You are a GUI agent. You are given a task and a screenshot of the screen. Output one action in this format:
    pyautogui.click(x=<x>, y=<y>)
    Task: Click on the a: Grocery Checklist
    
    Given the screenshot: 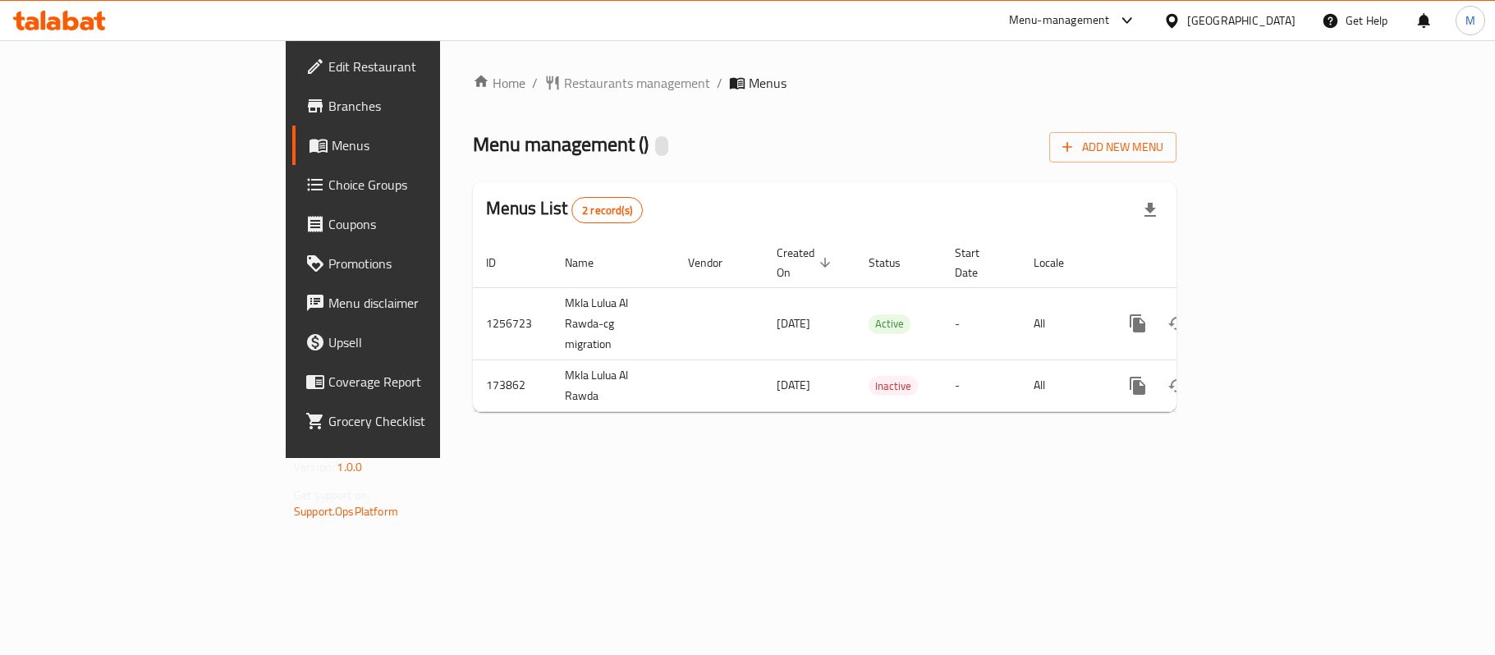 What is the action you would take?
    pyautogui.click(x=414, y=421)
    